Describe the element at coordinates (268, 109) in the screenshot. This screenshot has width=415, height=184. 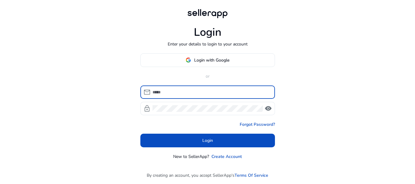
I see `span: visibility` at that location.